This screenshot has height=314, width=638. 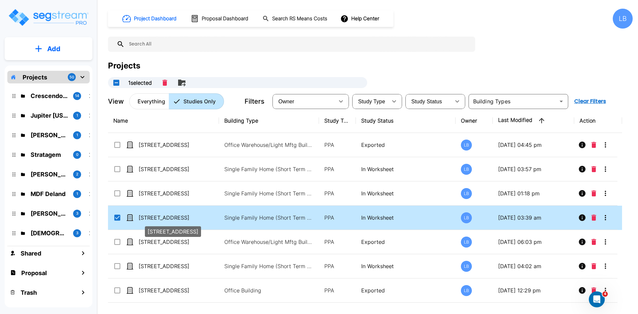 I want to click on p: Whitaker Properties, LLC, so click(x=49, y=135).